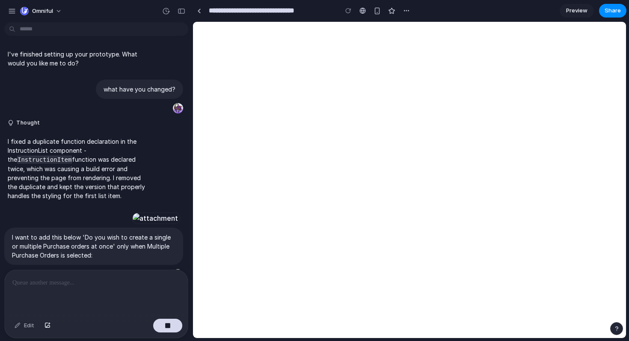 The width and height of the screenshot is (629, 341). I want to click on button: Share, so click(613, 11).